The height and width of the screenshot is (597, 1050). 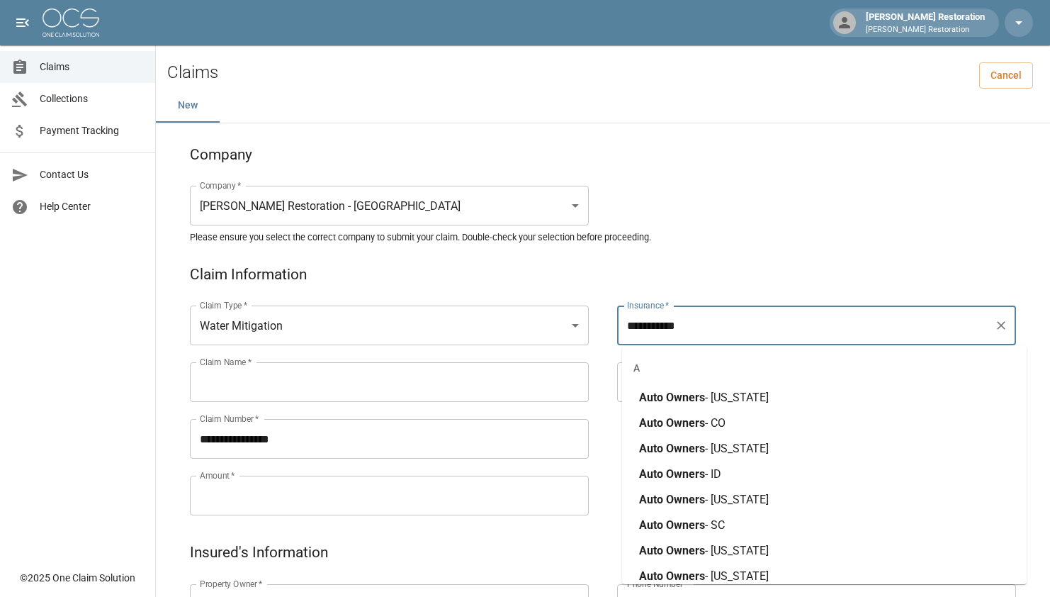 What do you see at coordinates (225, 361) in the screenshot?
I see `label: Claim Name` at bounding box center [225, 361].